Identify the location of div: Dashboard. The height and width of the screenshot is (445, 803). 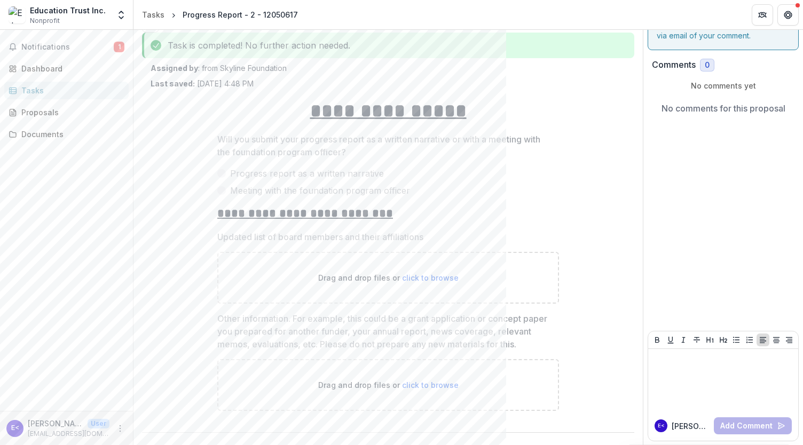
(70, 68).